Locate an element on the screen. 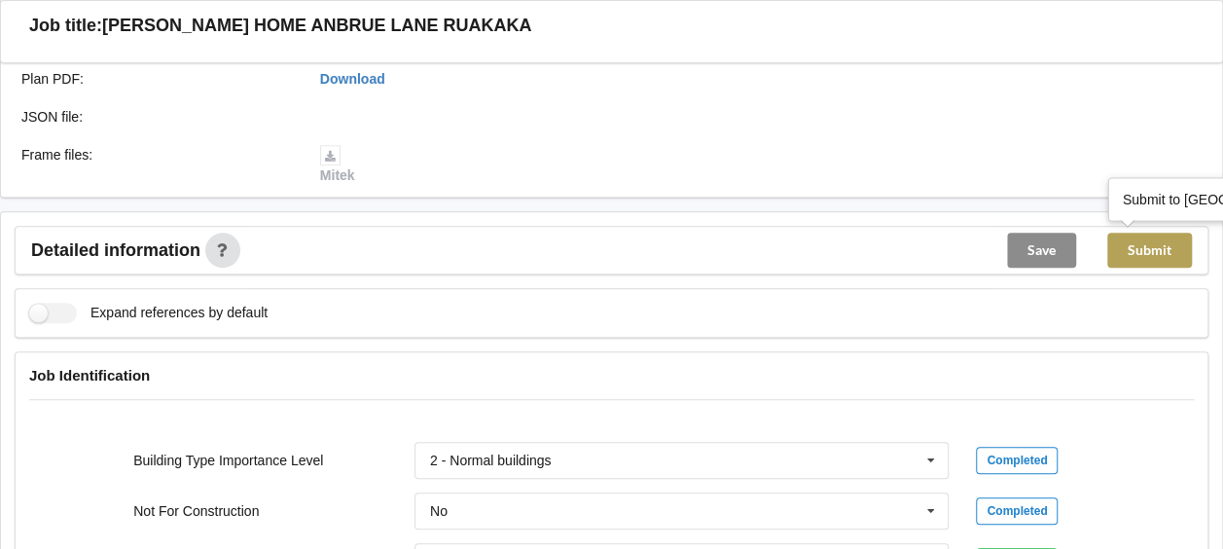 The image size is (1223, 549). button: Submit is located at coordinates (1149, 250).